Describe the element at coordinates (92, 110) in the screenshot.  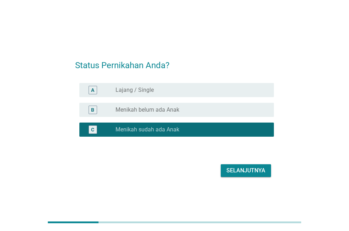
I see `div: B` at that location.